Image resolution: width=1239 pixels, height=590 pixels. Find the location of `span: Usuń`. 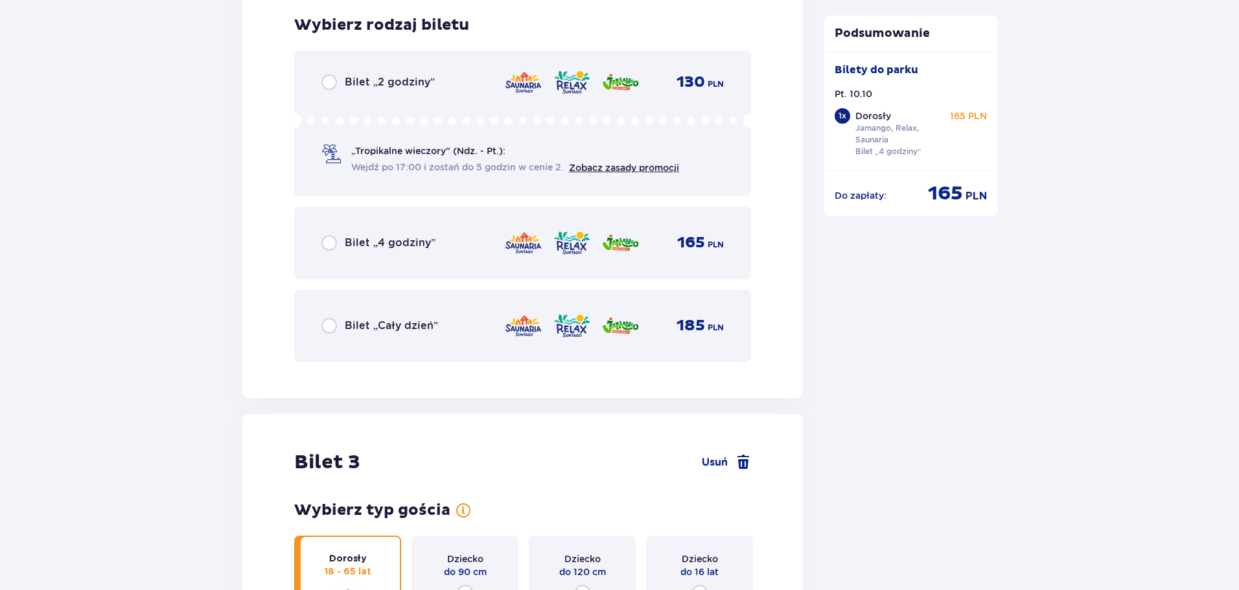

span: Usuń is located at coordinates (715, 463).